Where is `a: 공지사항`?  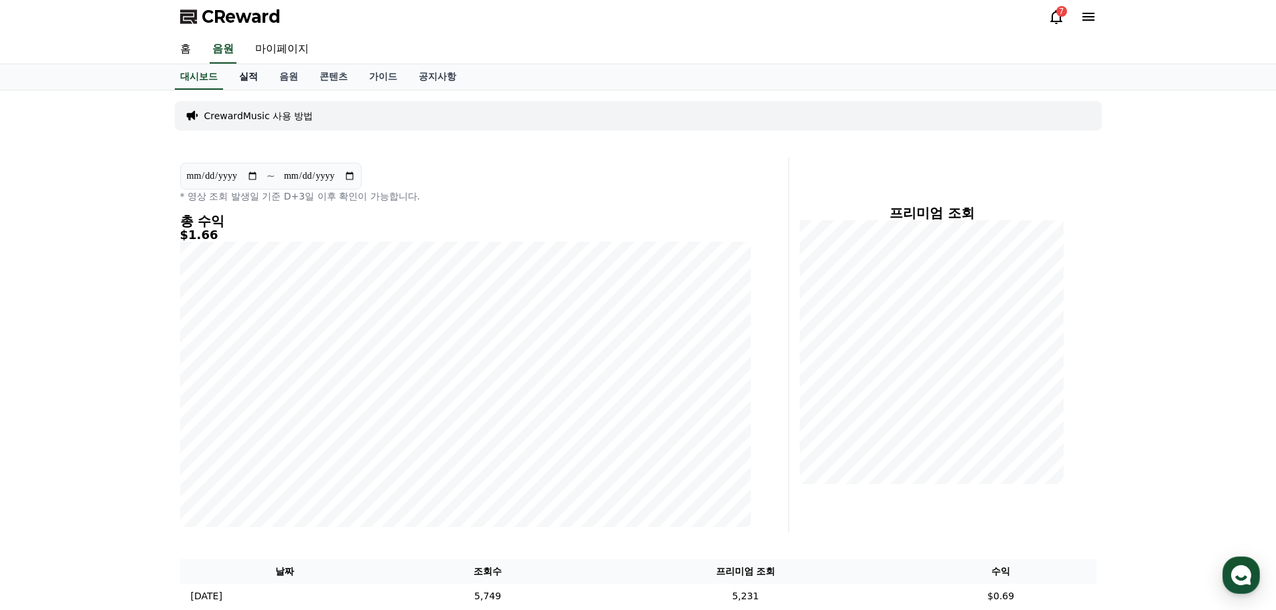 a: 공지사항 is located at coordinates (437, 77).